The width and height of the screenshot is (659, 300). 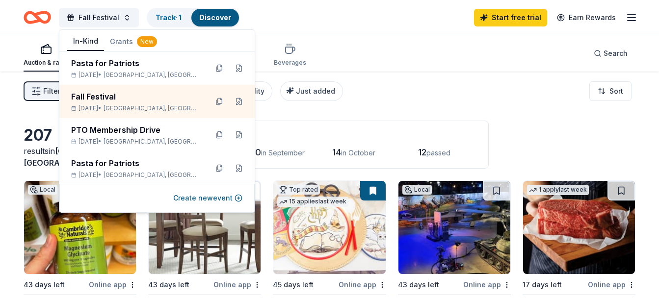 What do you see at coordinates (52, 91) in the screenshot?
I see `span: Filter` at bounding box center [52, 91].